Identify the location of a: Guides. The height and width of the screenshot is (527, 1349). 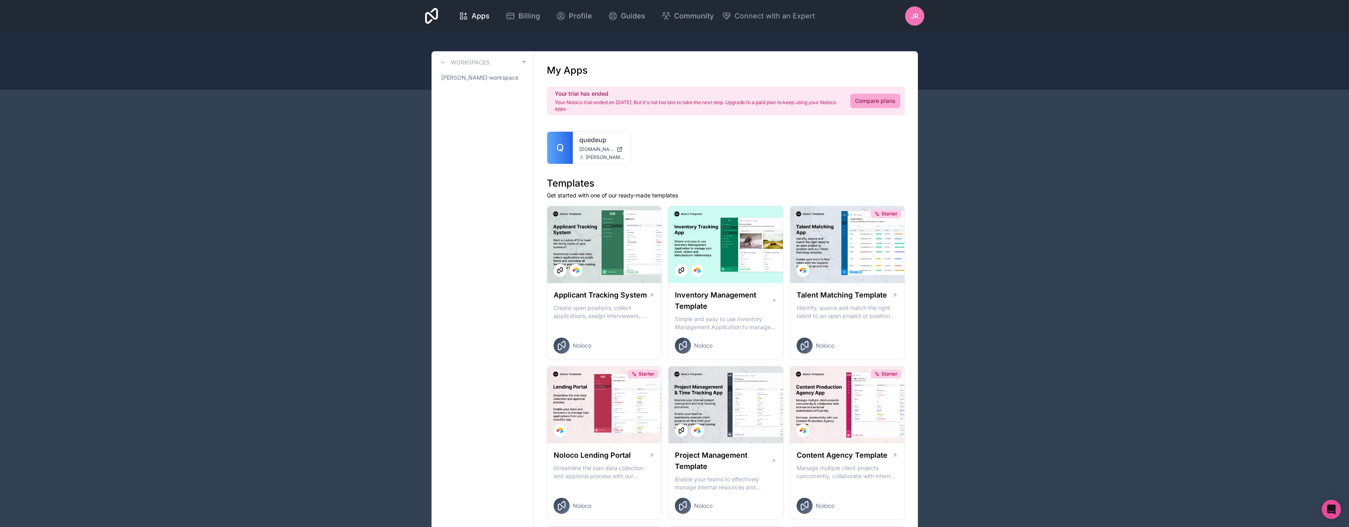
(626, 16).